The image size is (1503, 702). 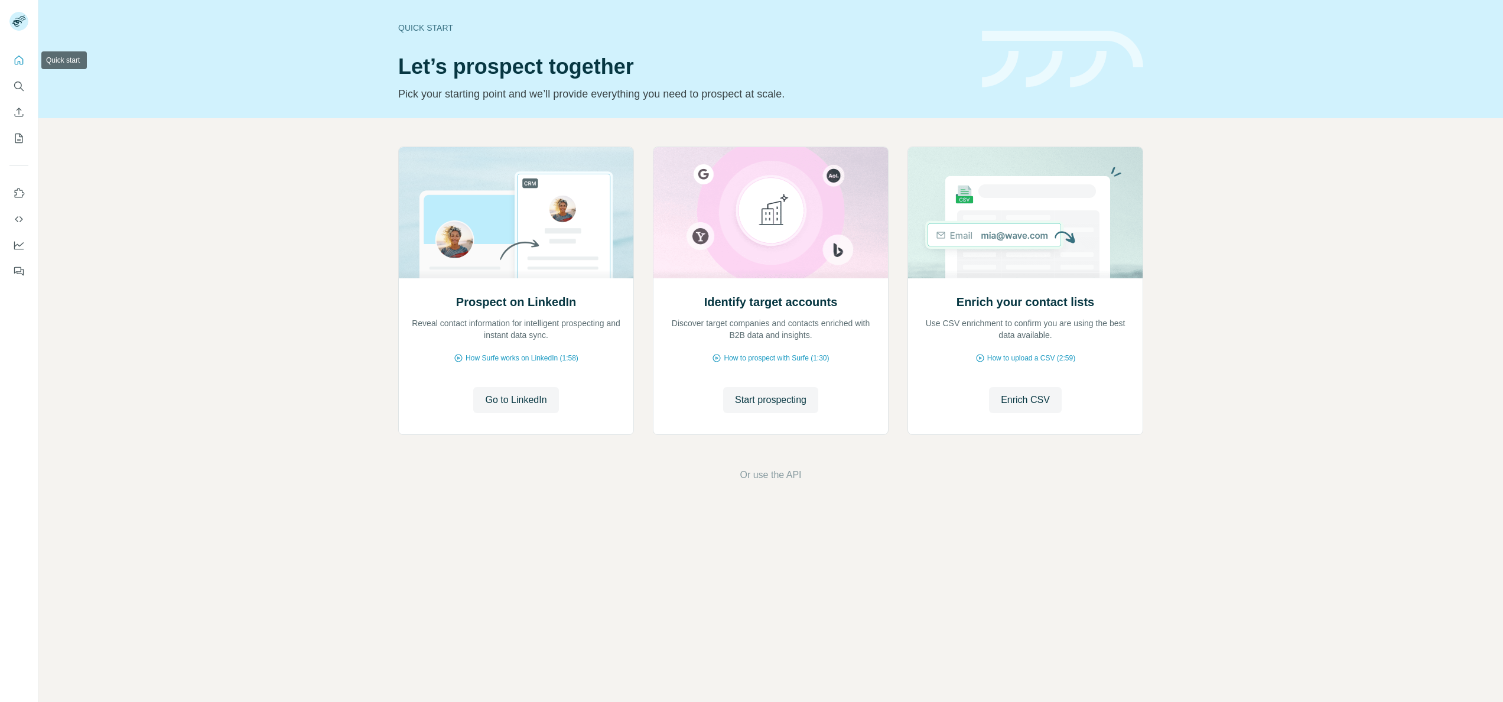 What do you see at coordinates (1025, 213) in the screenshot?
I see `img: Enrich your contact lists` at bounding box center [1025, 213].